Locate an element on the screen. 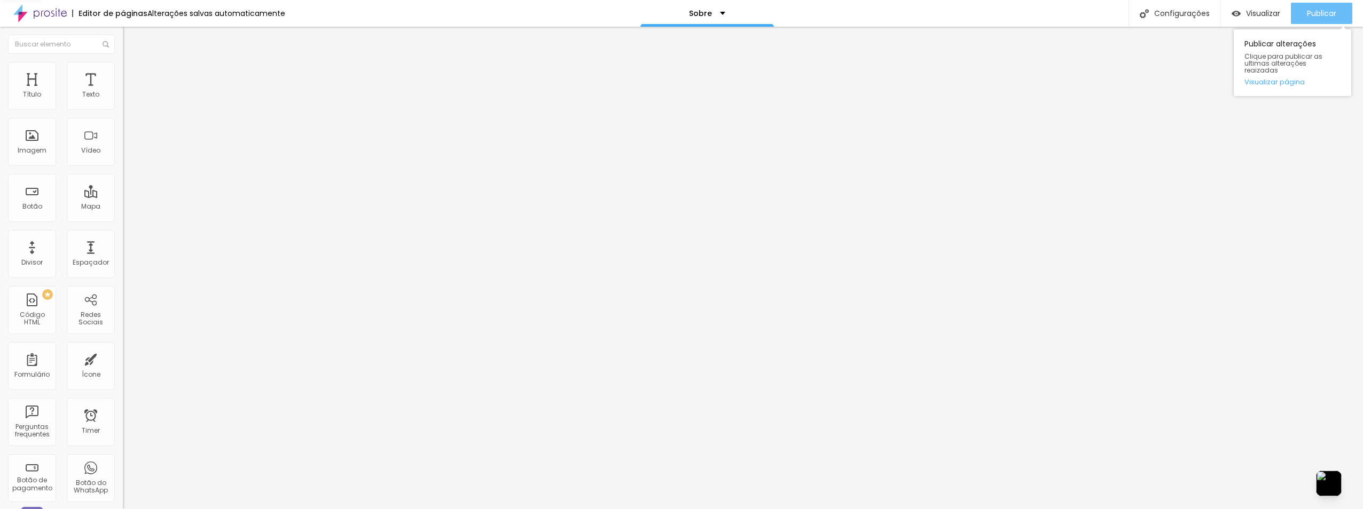 The width and height of the screenshot is (1363, 509). div: Título is located at coordinates (32, 95).